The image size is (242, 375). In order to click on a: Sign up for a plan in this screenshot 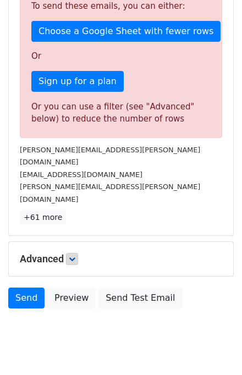, I will do `click(77, 81)`.